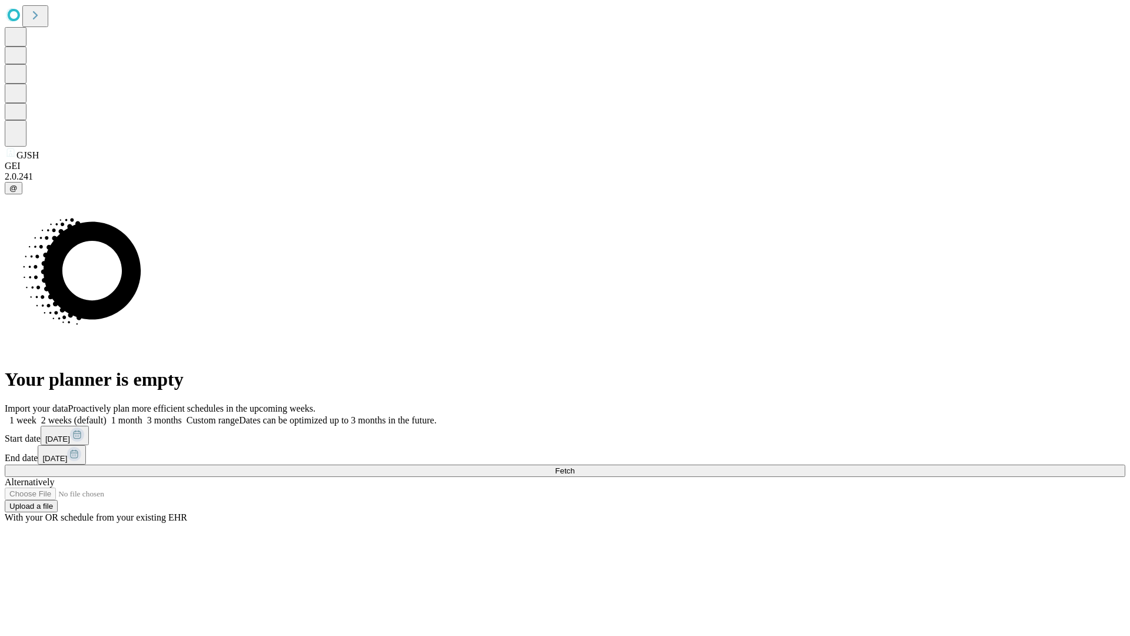 This screenshot has width=1130, height=636. Describe the element at coordinates (28, 155) in the screenshot. I see `span: GJSH` at that location.